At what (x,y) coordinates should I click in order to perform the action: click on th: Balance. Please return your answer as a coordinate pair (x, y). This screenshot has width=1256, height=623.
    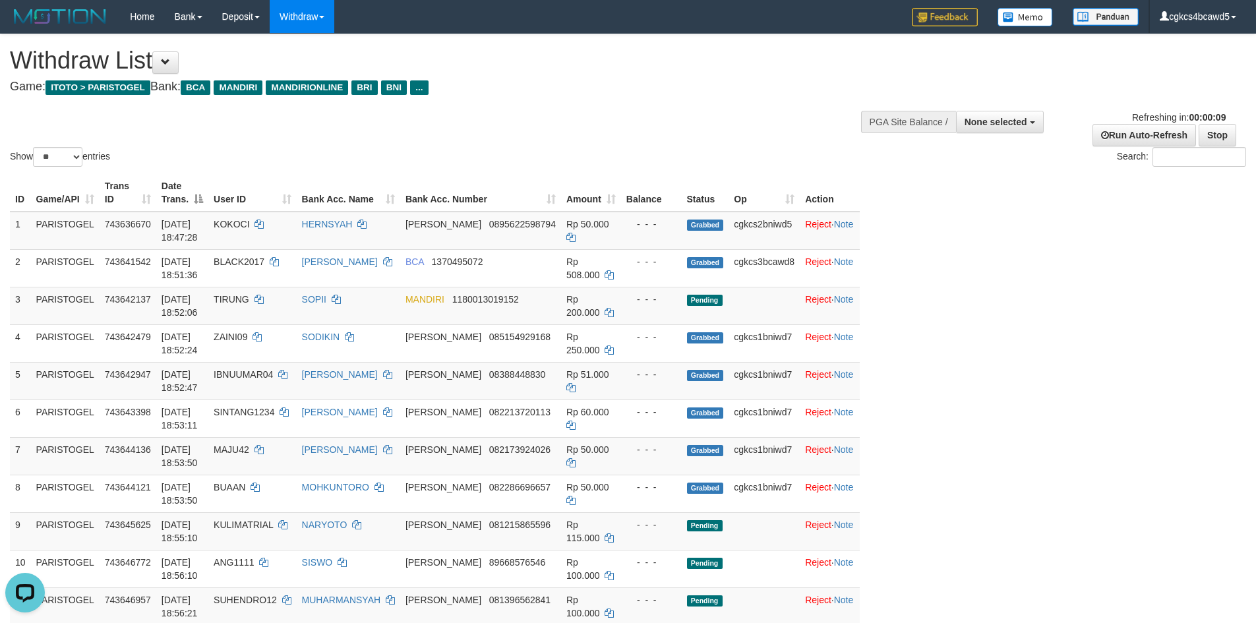
    Looking at the image, I should click on (652, 193).